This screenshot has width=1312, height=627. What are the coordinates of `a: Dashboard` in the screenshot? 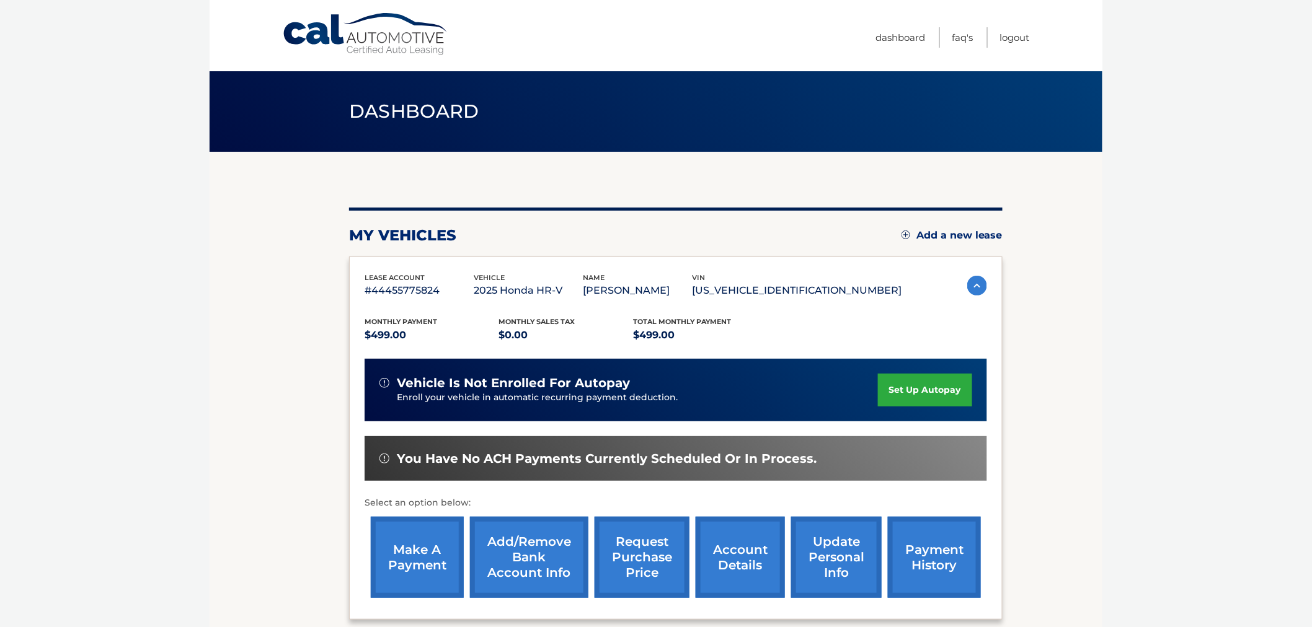 It's located at (901, 37).